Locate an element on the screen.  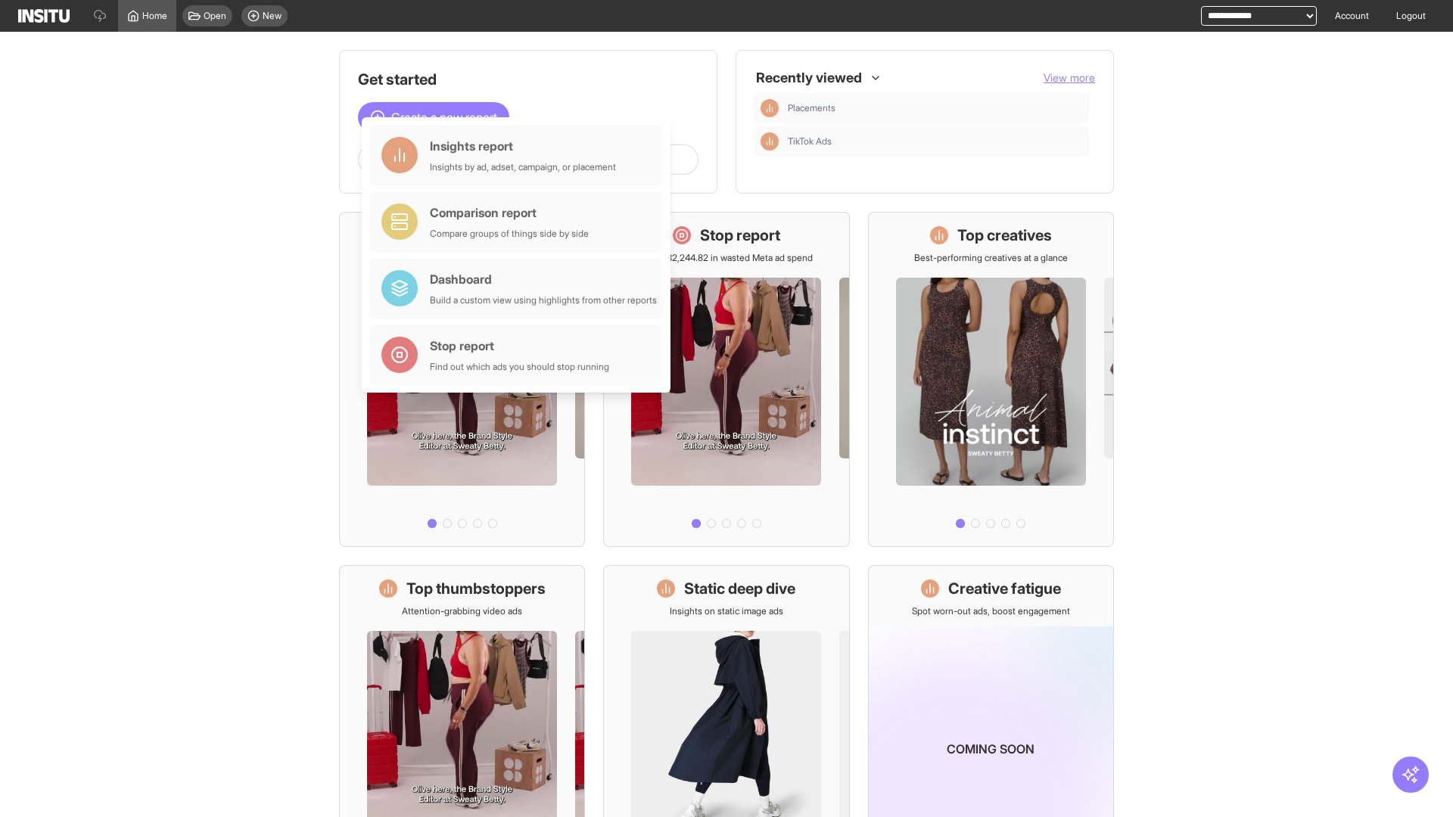
a: Stop reportSave £32,244.82 in wasted Meta ad spend is located at coordinates (726, 379).